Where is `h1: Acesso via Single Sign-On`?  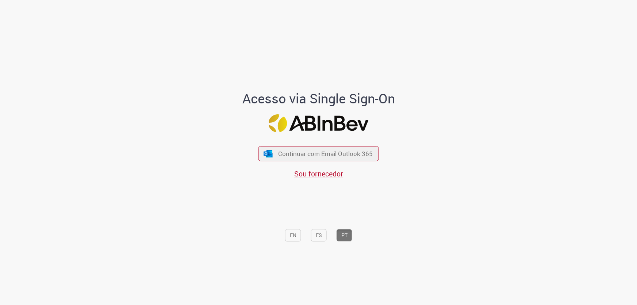 h1: Acesso via Single Sign-On is located at coordinates (318, 99).